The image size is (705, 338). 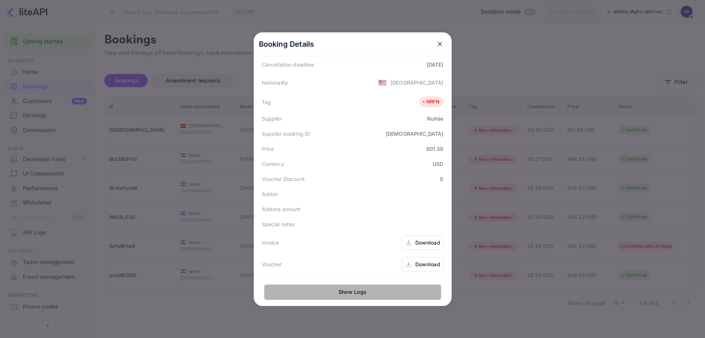 What do you see at coordinates (268, 148) in the screenshot?
I see `div: Price` at bounding box center [268, 148].